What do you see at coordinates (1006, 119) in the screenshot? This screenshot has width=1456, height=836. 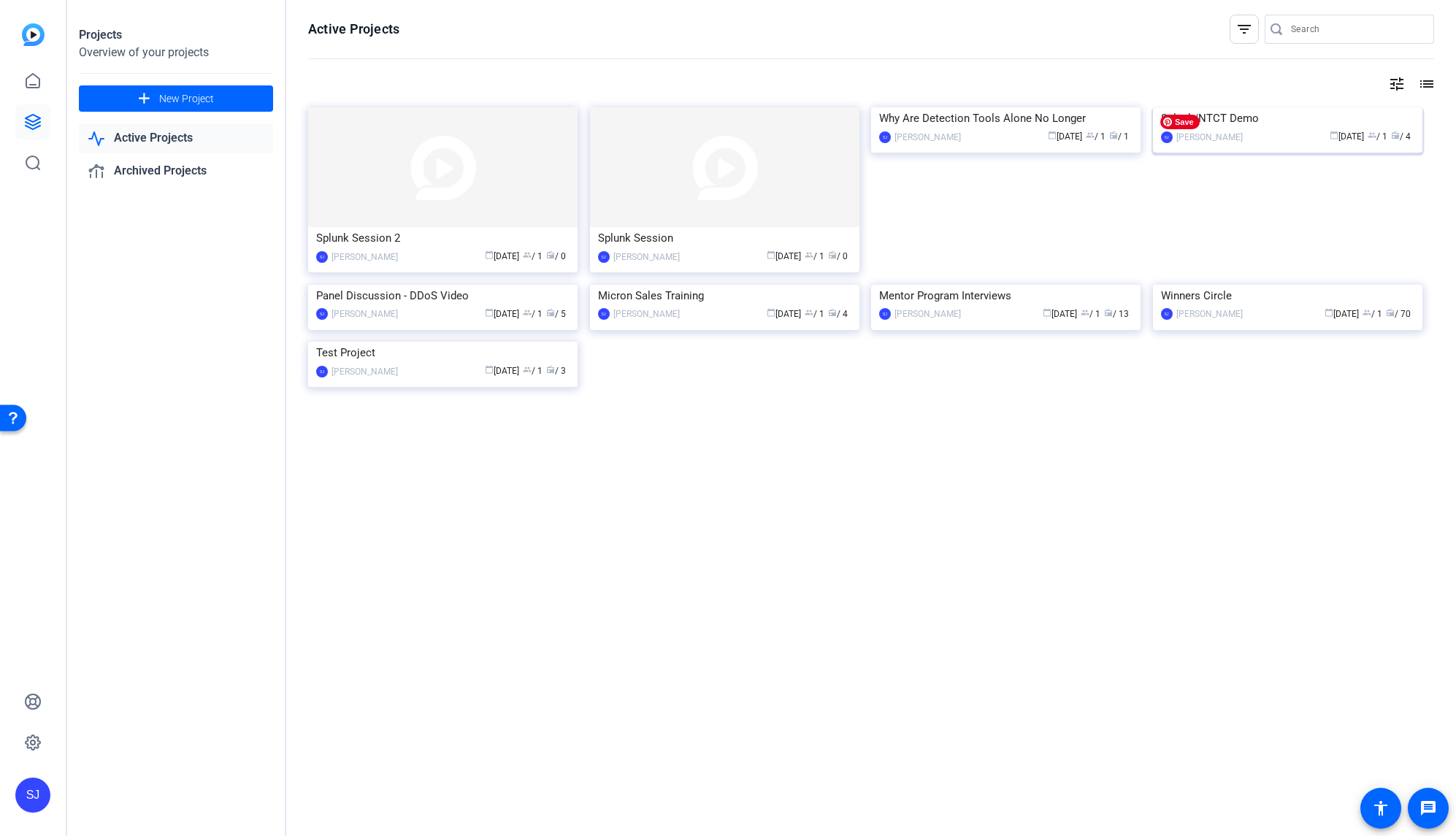 I see `div: Why Are Detection Tools Alone No Longer` at bounding box center [1006, 119].